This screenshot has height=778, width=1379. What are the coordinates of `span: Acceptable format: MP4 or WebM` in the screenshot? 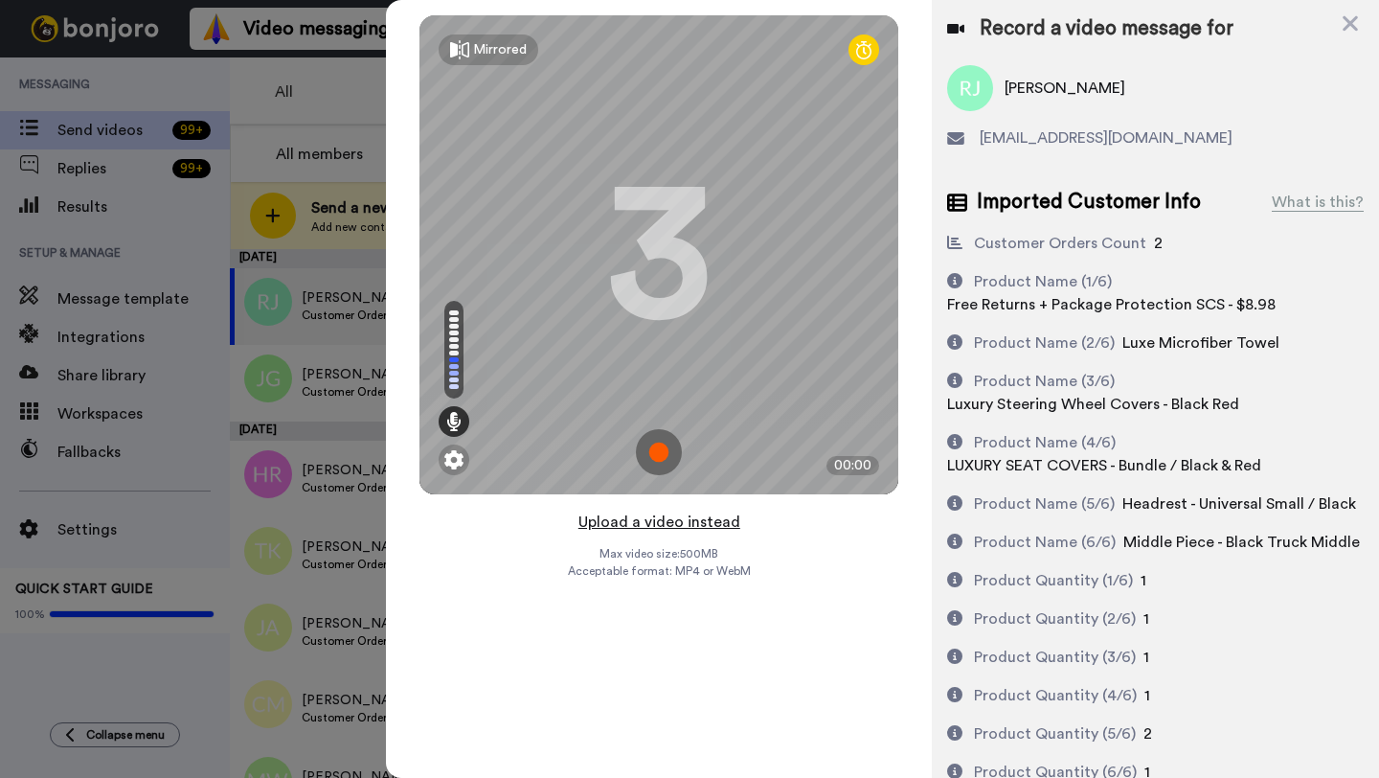 It's located at (659, 571).